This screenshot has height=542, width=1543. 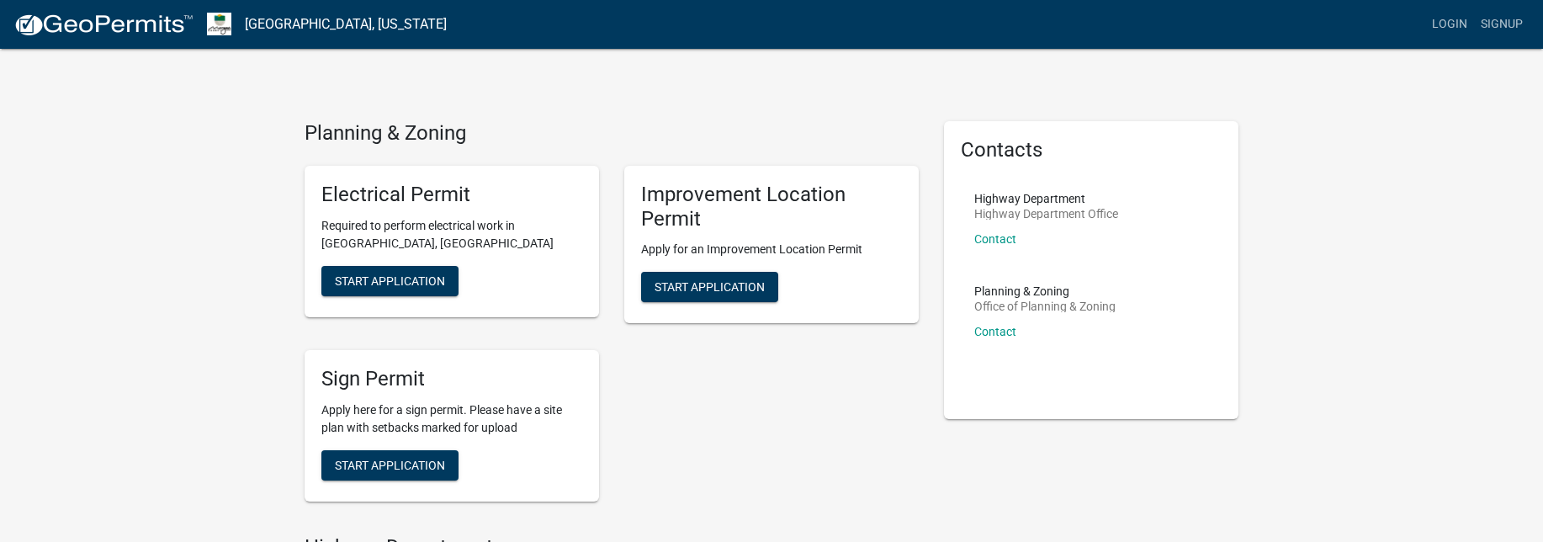 What do you see at coordinates (452, 419) in the screenshot?
I see `p: Apply here for a sign permit. Please have a site plan with setbacks marked for upload` at bounding box center [452, 419].